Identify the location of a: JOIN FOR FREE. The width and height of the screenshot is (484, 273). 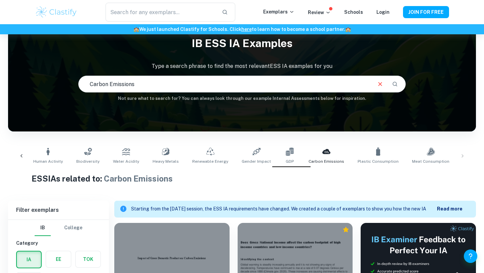
(426, 12).